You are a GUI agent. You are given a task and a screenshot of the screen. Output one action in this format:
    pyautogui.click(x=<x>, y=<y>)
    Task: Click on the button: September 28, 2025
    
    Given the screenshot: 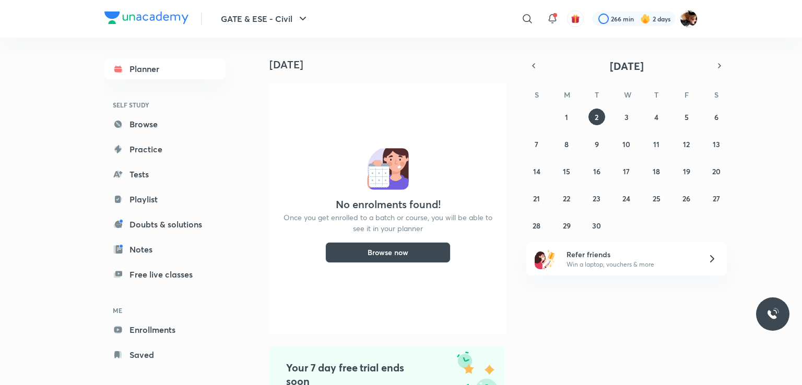 What is the action you would take?
    pyautogui.click(x=537, y=226)
    